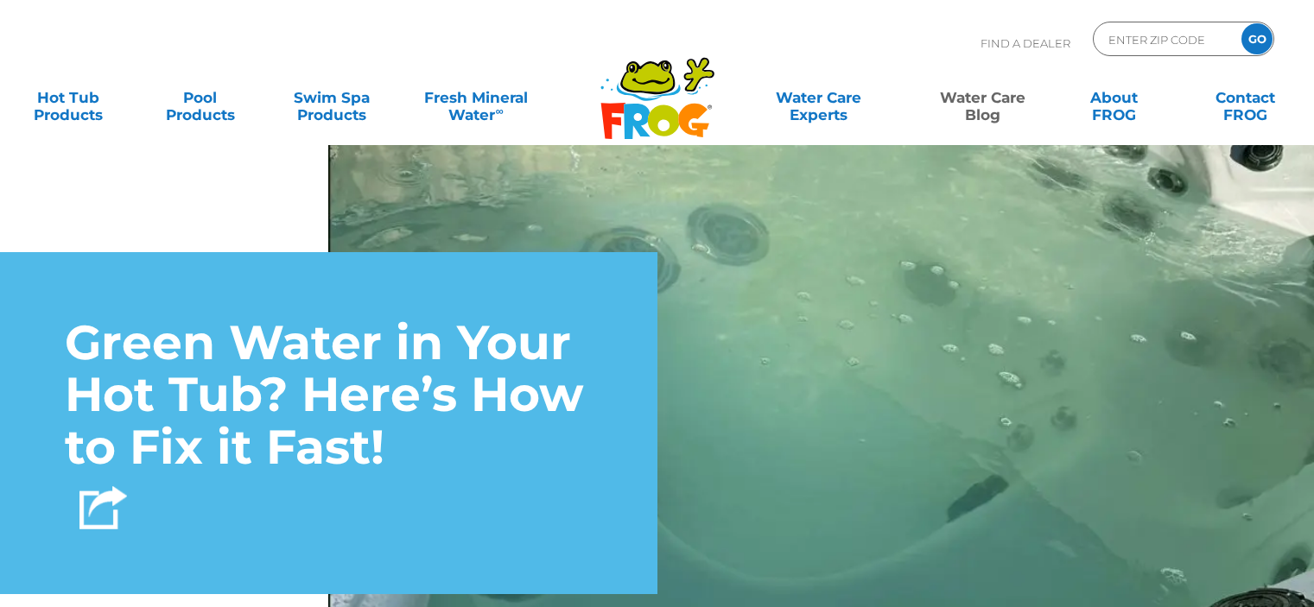 Image resolution: width=1314 pixels, height=607 pixels. What do you see at coordinates (1257, 39) in the screenshot?
I see `input: GO` at bounding box center [1257, 39].